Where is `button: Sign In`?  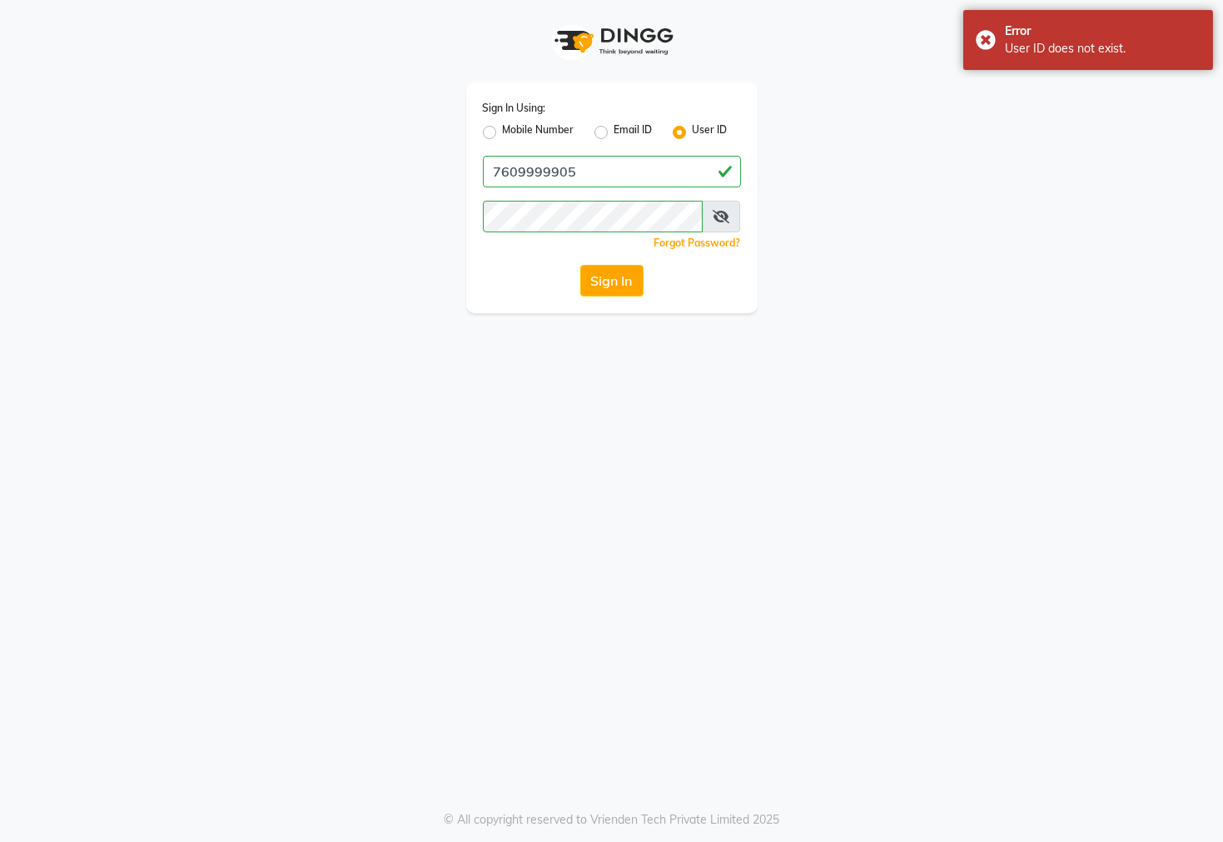 button: Sign In is located at coordinates (612, 281).